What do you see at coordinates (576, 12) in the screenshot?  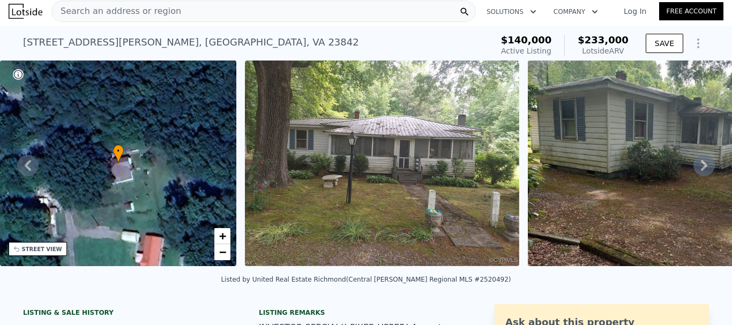 I see `button: Company` at bounding box center [576, 12].